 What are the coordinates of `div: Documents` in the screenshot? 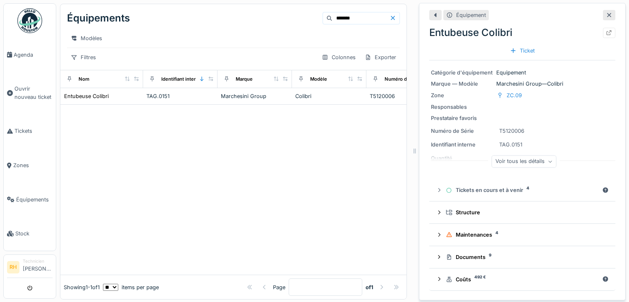 It's located at (525, 257).